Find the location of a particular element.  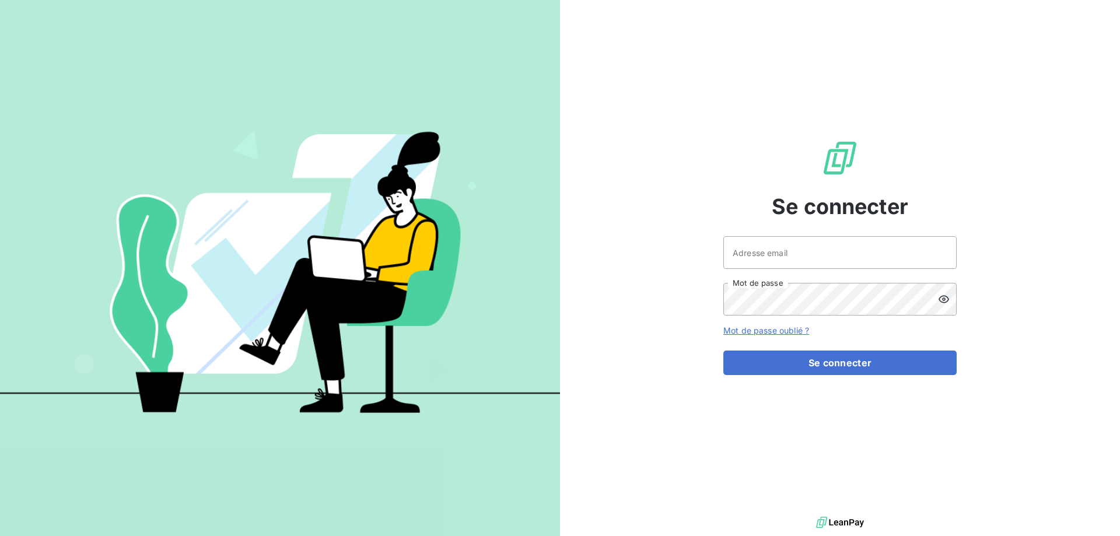

span: Se connecter is located at coordinates (840, 206).